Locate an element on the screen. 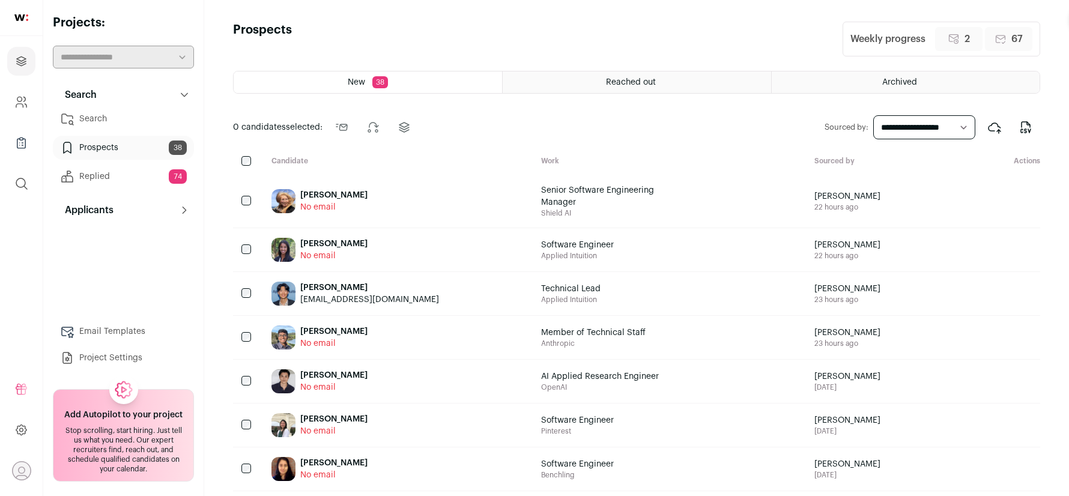 Image resolution: width=1069 pixels, height=496 pixels. a: Project Settings is located at coordinates (123, 358).